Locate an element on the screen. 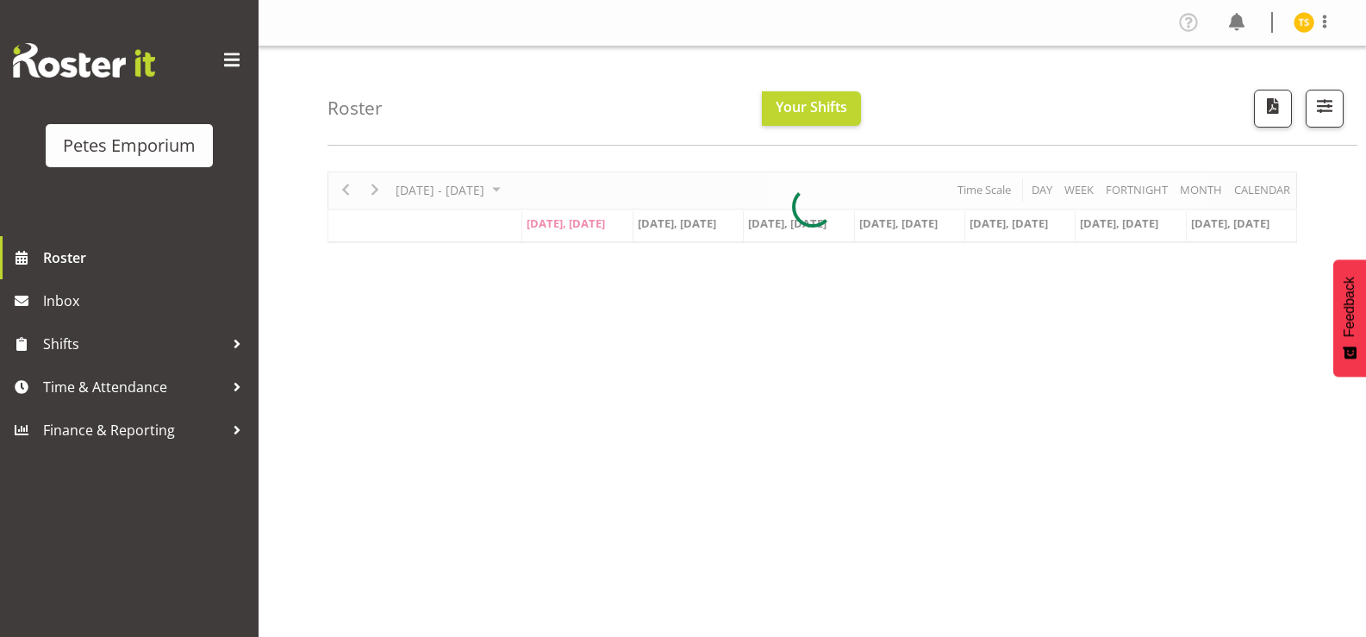  button: Filter Shifts is located at coordinates (1325, 109).